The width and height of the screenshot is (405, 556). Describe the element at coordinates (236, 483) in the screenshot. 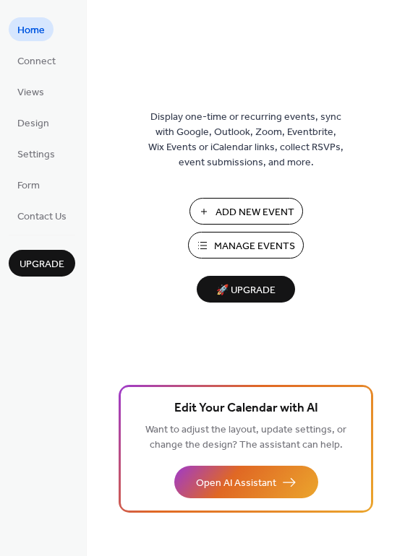

I see `span: Open AI Assistant` at that location.